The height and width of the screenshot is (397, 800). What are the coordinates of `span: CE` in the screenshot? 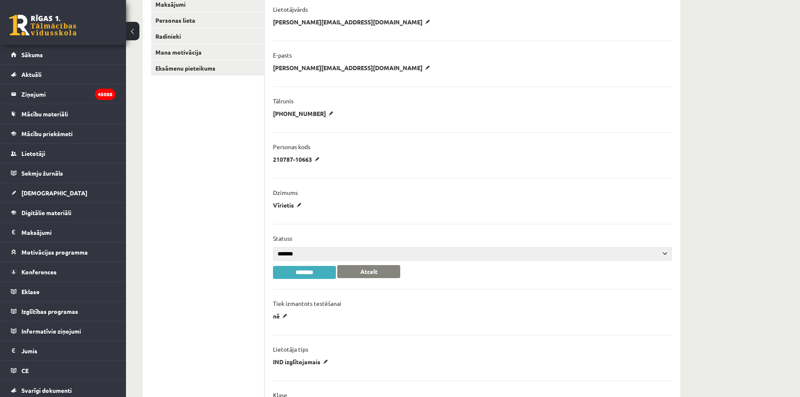 It's located at (25, 370).